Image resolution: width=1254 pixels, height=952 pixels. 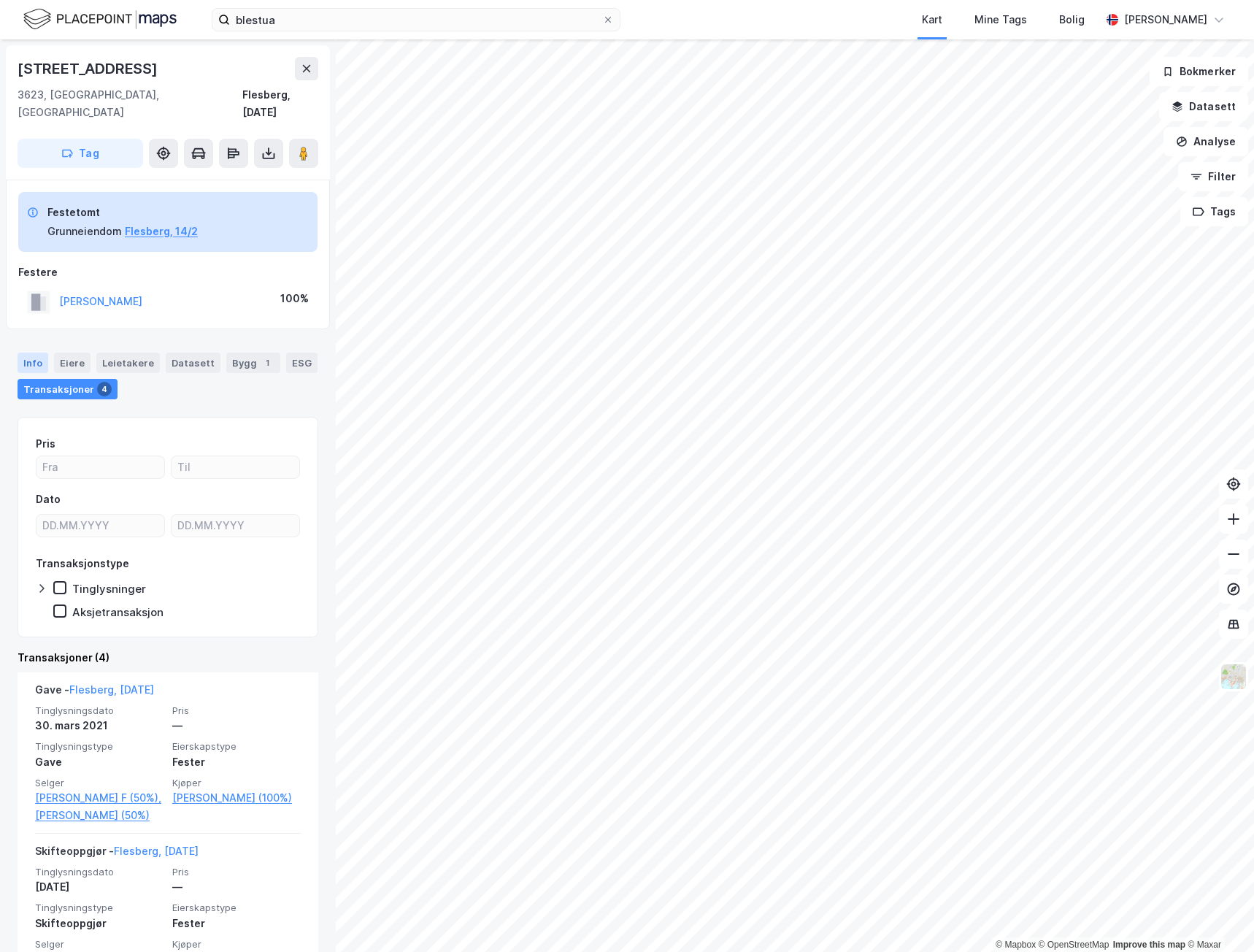 What do you see at coordinates (104, 390) in the screenshot?
I see `div: 4` at bounding box center [104, 390].